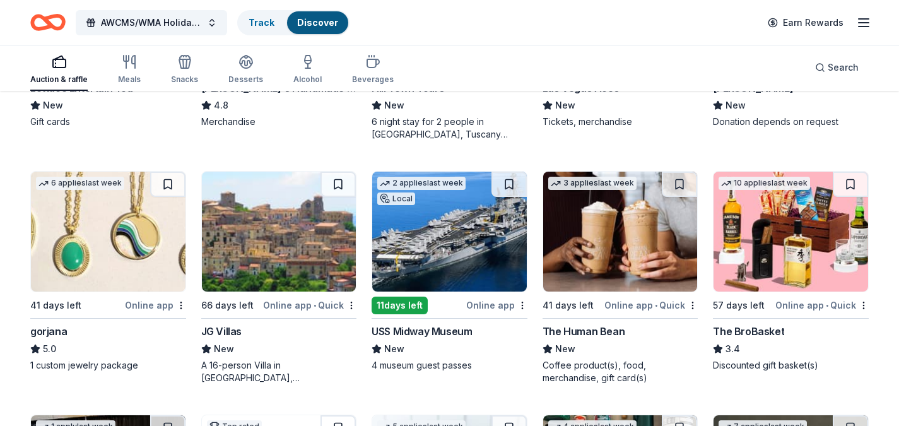 The image size is (899, 426). I want to click on span: 3.4, so click(732, 349).